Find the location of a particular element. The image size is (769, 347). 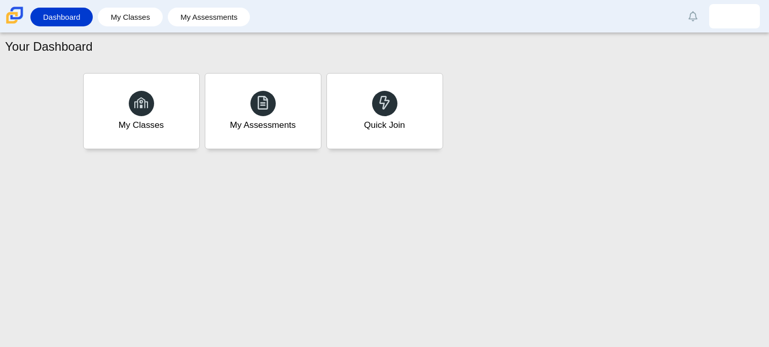

a: Alerts is located at coordinates (693, 16).